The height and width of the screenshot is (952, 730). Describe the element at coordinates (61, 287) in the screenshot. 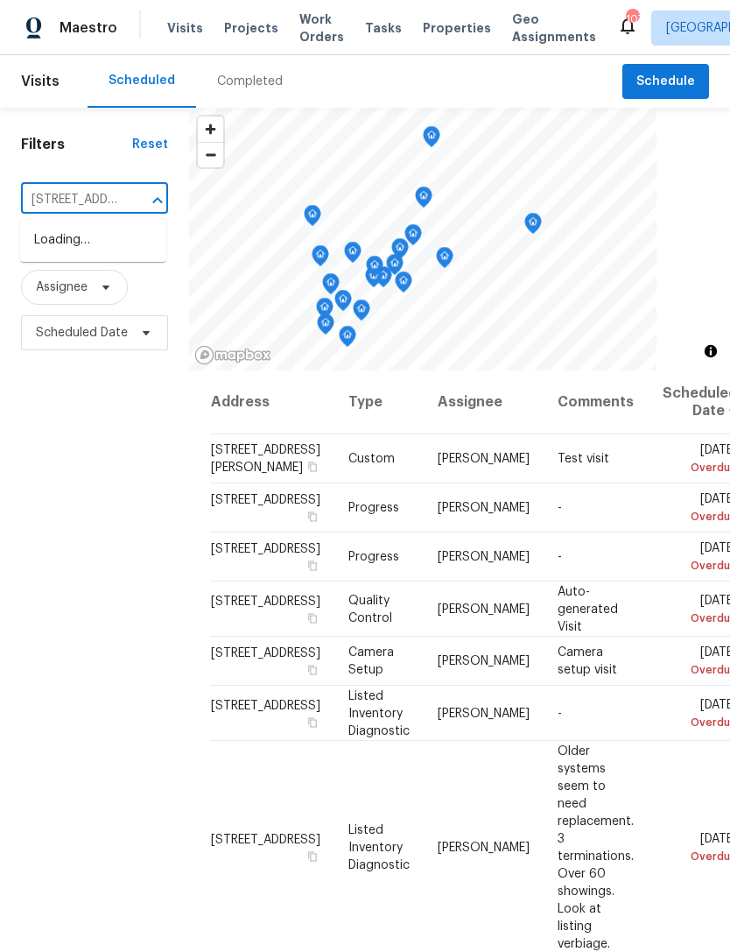

I see `span: Assignee` at that location.